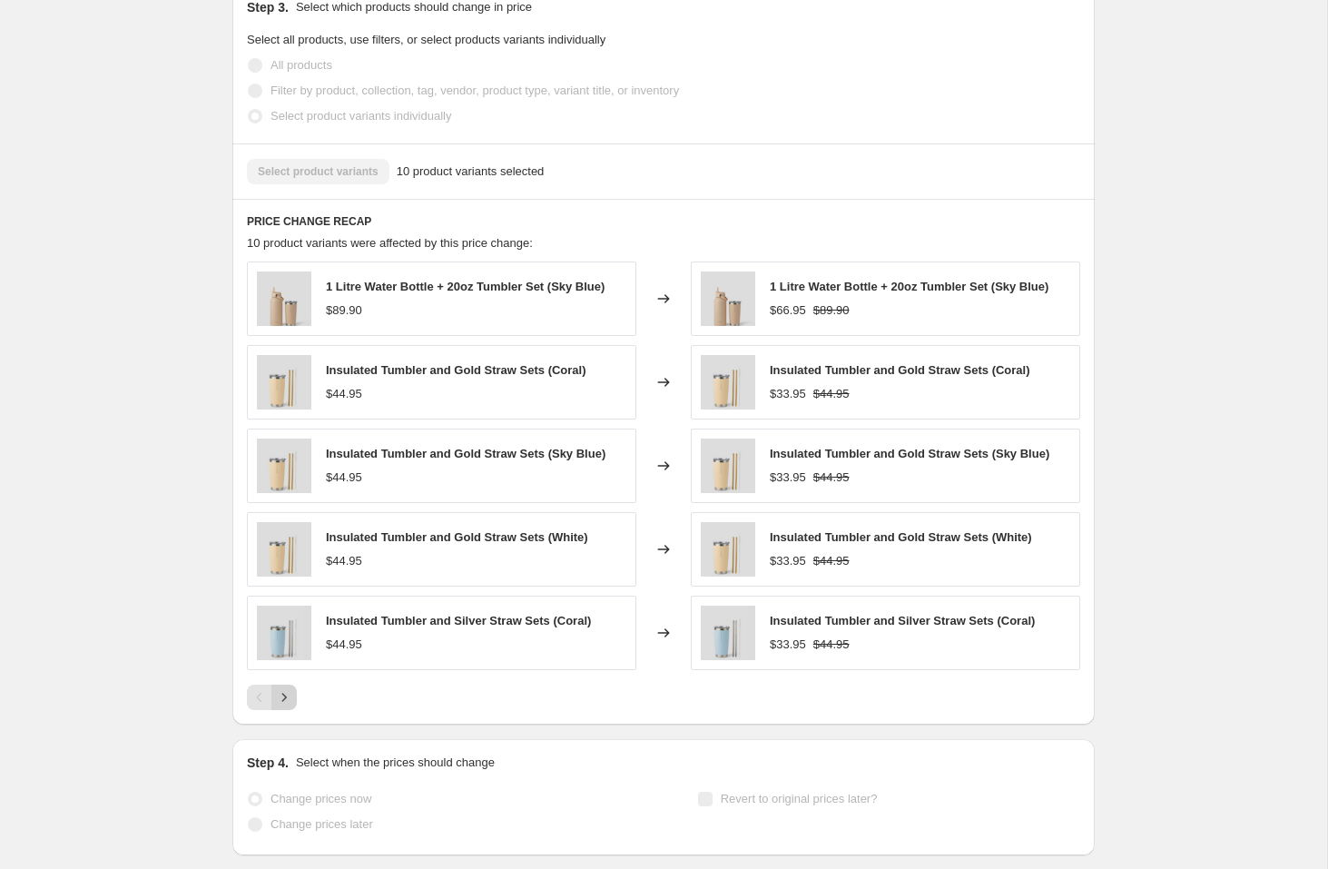  What do you see at coordinates (799, 798) in the screenshot?
I see `span: Revert to original prices later?` at bounding box center [799, 798].